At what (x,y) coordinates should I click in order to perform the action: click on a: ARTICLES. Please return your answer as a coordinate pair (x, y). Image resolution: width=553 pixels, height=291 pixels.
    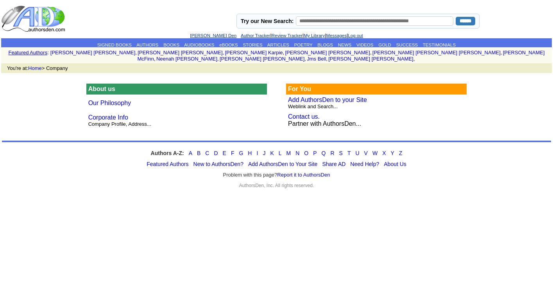
    Looking at the image, I should click on (278, 45).